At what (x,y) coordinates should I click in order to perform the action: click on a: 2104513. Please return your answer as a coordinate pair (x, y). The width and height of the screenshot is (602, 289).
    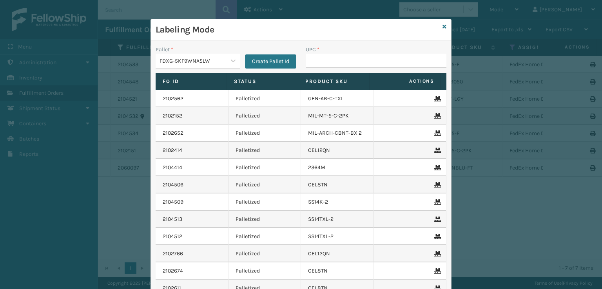
    Looking at the image, I should click on (172, 220).